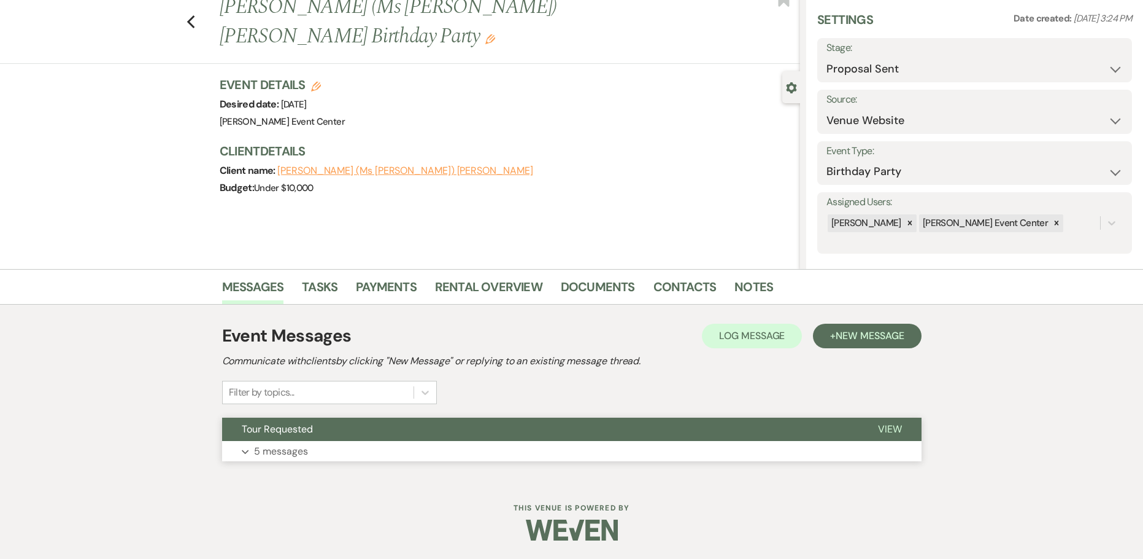 This screenshot has height=559, width=1143. Describe the element at coordinates (572, 451) in the screenshot. I see `button: 5 messages` at that location.